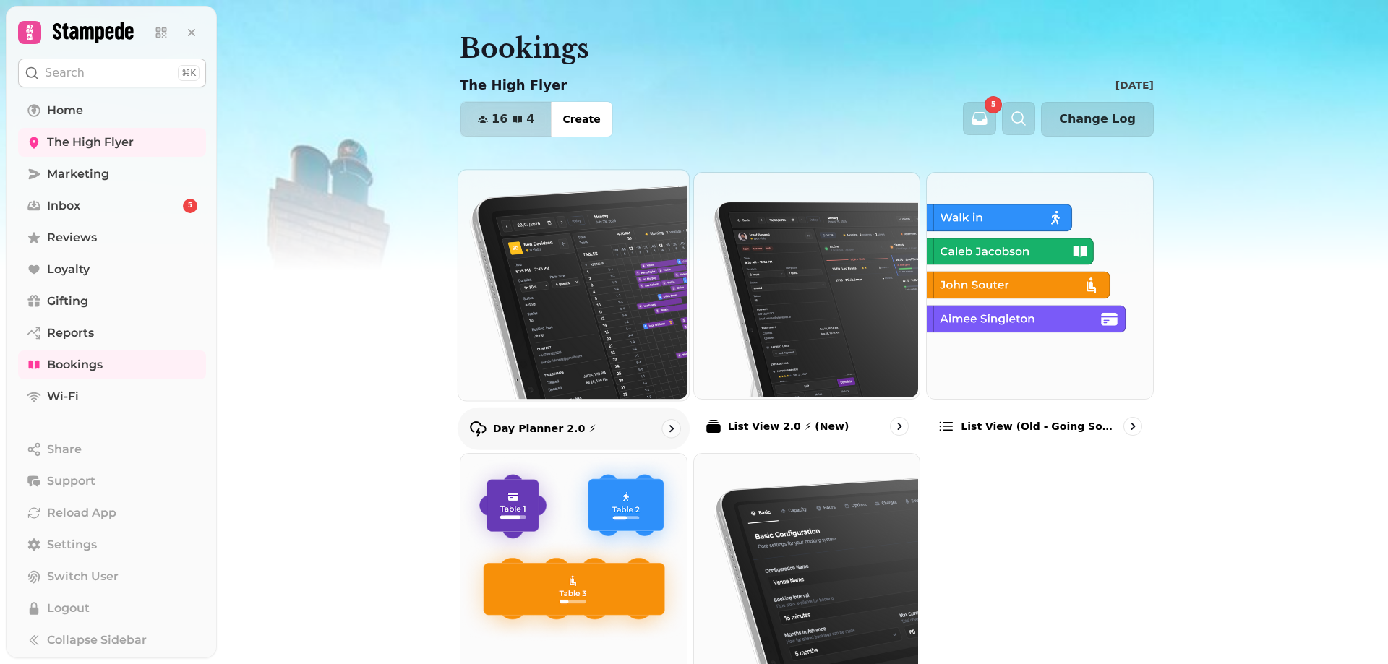 The image size is (1388, 664). I want to click on span: 16, so click(500, 119).